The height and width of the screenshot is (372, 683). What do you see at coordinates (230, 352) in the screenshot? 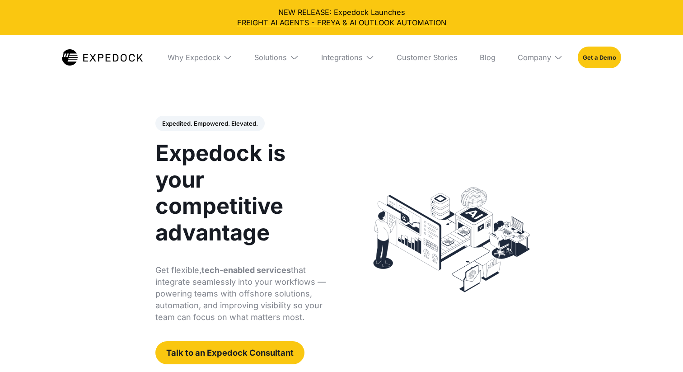
I see `a: Talk to an Expedock Consultant` at bounding box center [230, 352].